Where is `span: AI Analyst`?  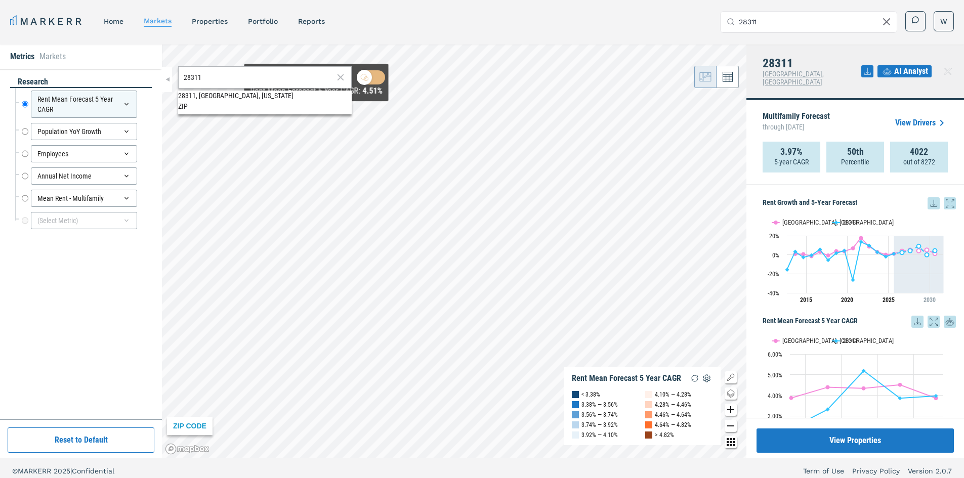
span: AI Analyst is located at coordinates (911, 71).